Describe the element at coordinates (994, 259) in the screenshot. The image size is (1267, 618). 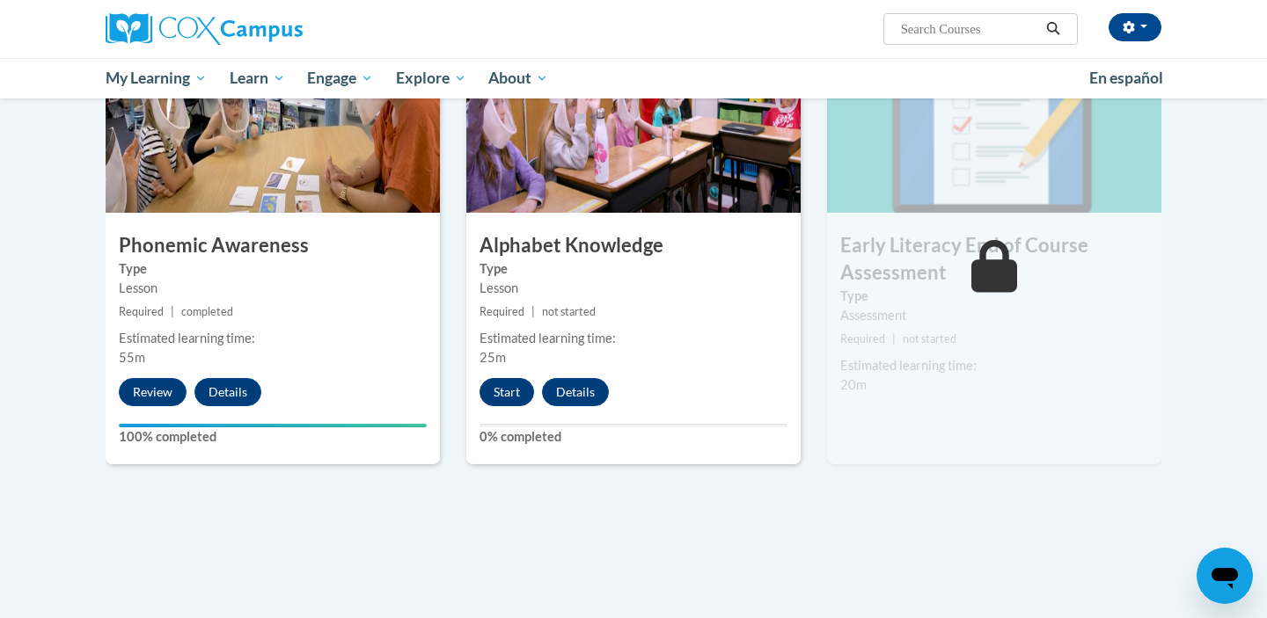
I see `h3: Early Literacy End of Course Assessment` at that location.